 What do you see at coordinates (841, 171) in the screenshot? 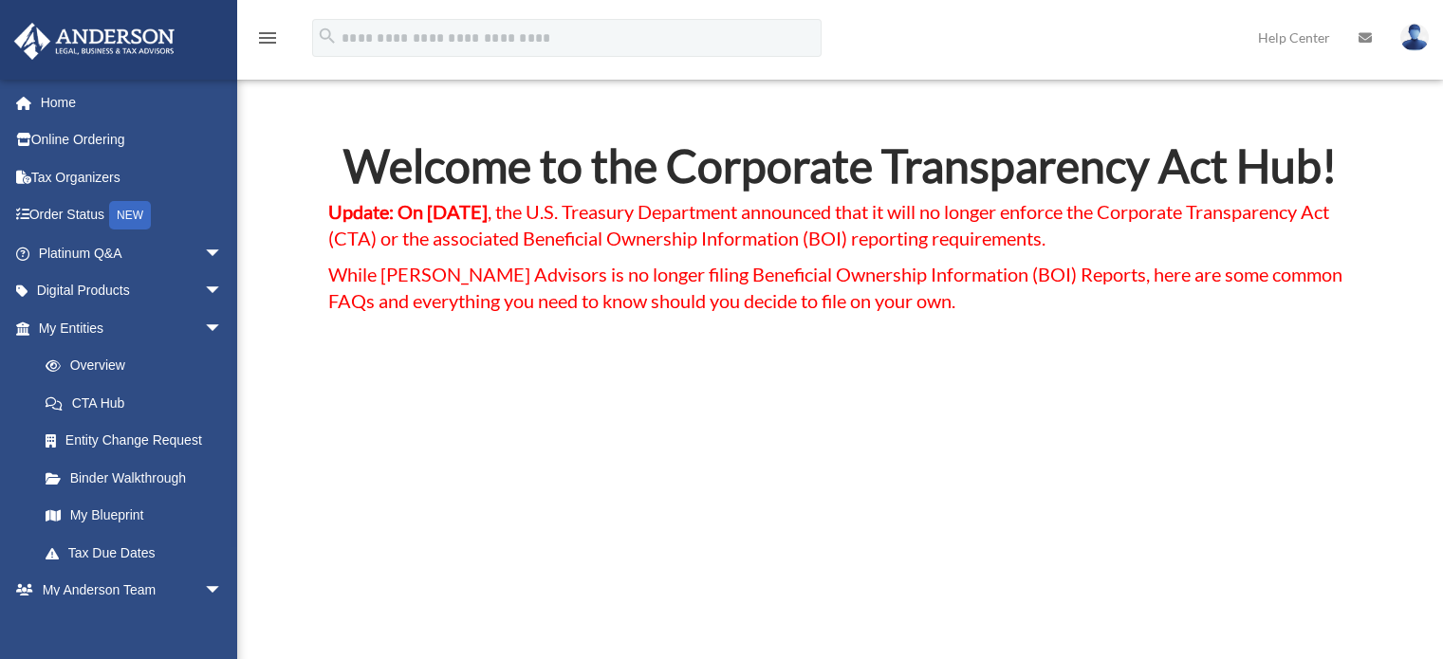
I see `h2: Welcome to the Corporate Transparency Act Hub!` at bounding box center [841, 171].